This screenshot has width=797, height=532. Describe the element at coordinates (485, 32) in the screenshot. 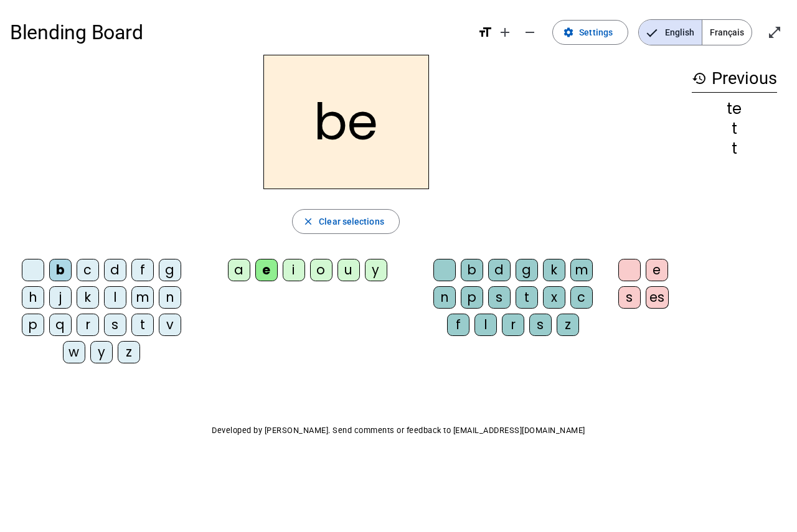

I see `mat-icon: format_size` at that location.